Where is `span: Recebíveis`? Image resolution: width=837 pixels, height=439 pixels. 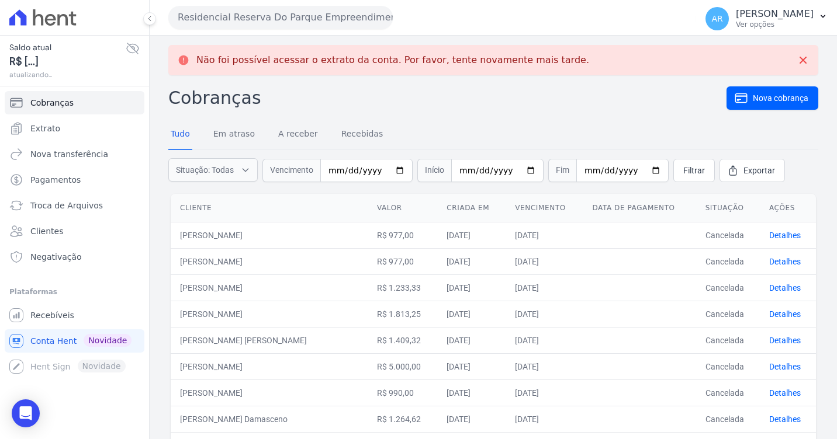 span: Recebíveis is located at coordinates (52, 316).